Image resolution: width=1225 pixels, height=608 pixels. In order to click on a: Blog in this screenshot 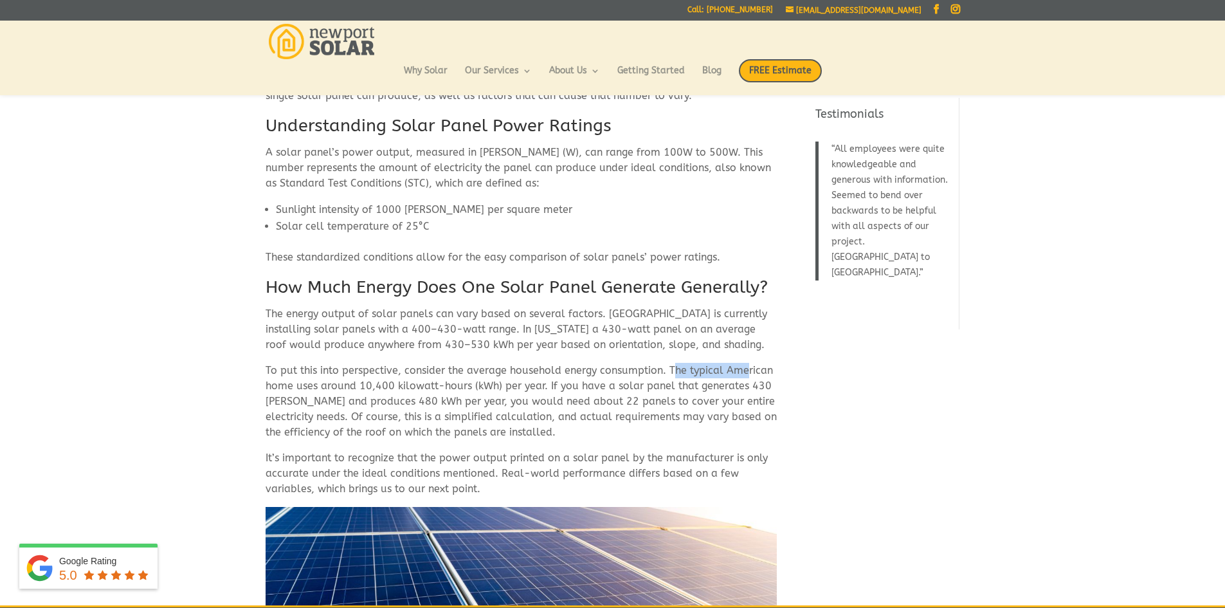, I will do `click(712, 77)`.